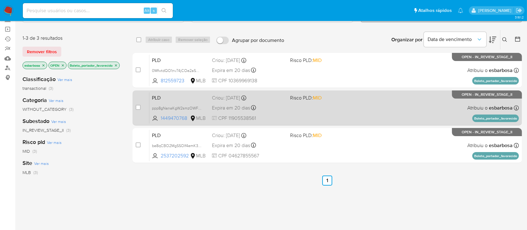 Image resolution: width=527 pixels, height=230 pixels. What do you see at coordinates (147, 10) in the screenshot?
I see `span: Alt` at bounding box center [147, 10].